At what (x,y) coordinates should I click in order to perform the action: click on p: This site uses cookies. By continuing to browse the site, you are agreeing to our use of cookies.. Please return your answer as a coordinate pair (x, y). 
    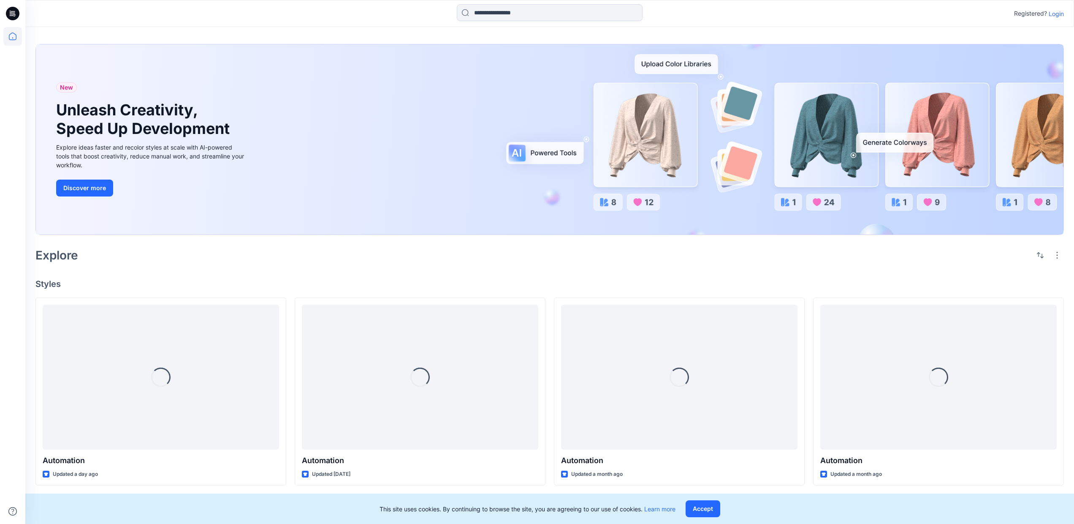
    Looking at the image, I should click on (528, 509).